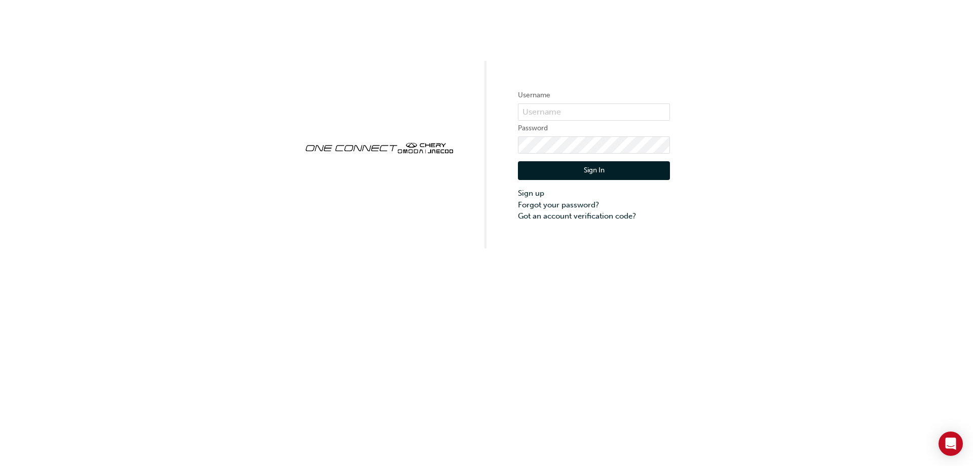 Image resolution: width=973 pixels, height=466 pixels. I want to click on button: Sign In, so click(594, 171).